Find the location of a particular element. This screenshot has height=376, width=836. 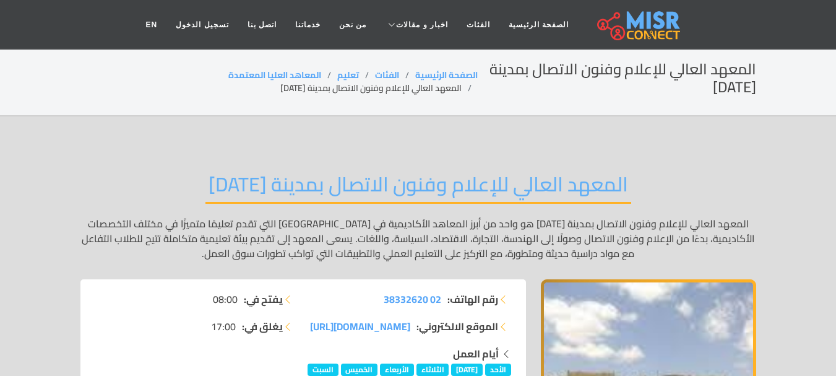

a: تسجيل الدخول is located at coordinates (202, 25).